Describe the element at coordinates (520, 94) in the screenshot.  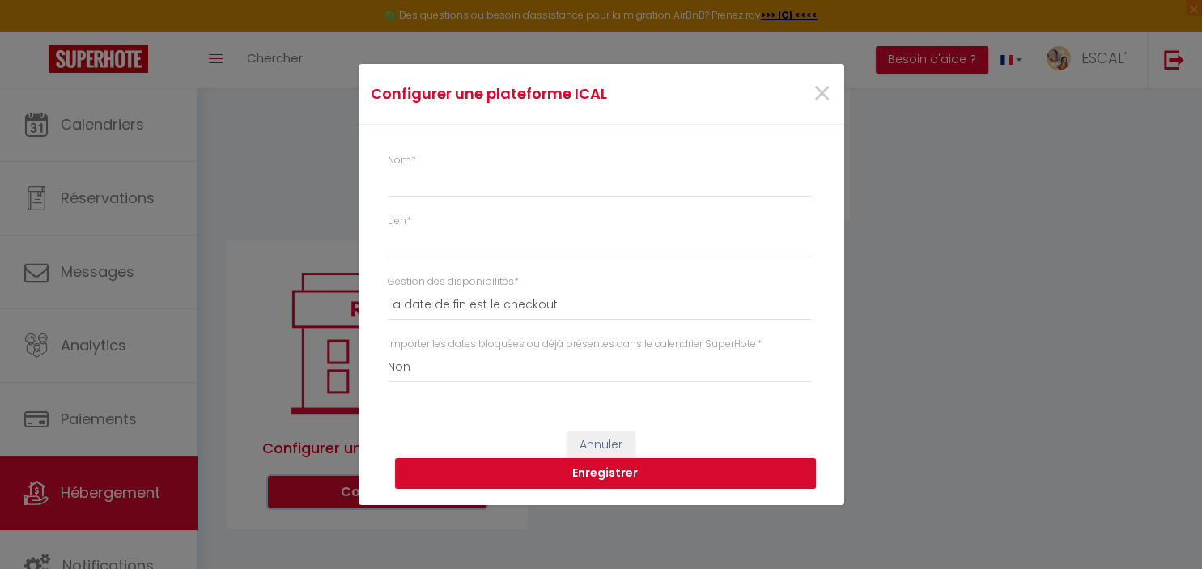
I see `h4: Configurer une plateforme ICAL` at that location.